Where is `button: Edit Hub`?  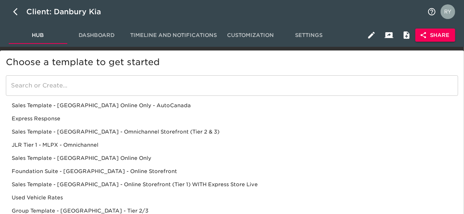 button: Edit Hub is located at coordinates (371, 35).